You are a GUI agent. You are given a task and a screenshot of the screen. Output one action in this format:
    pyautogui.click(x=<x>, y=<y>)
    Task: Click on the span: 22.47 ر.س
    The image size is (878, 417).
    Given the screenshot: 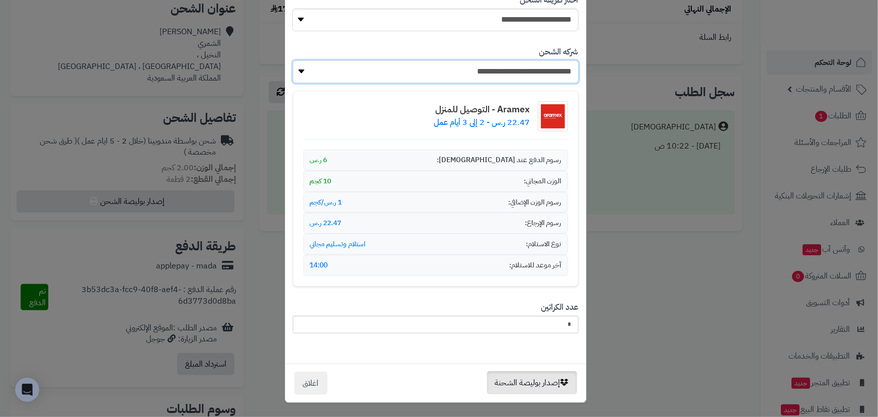 What is the action you would take?
    pyautogui.click(x=326, y=223)
    